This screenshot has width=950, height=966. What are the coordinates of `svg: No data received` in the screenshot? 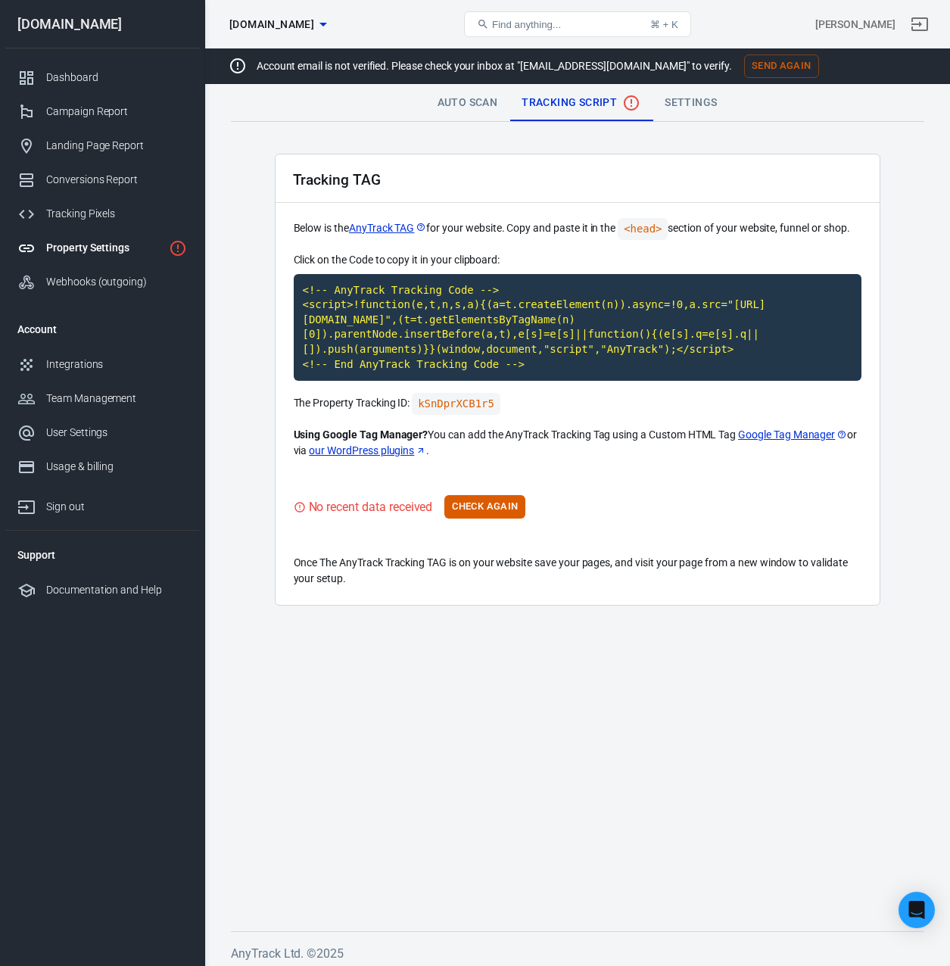 It's located at (631, 103).